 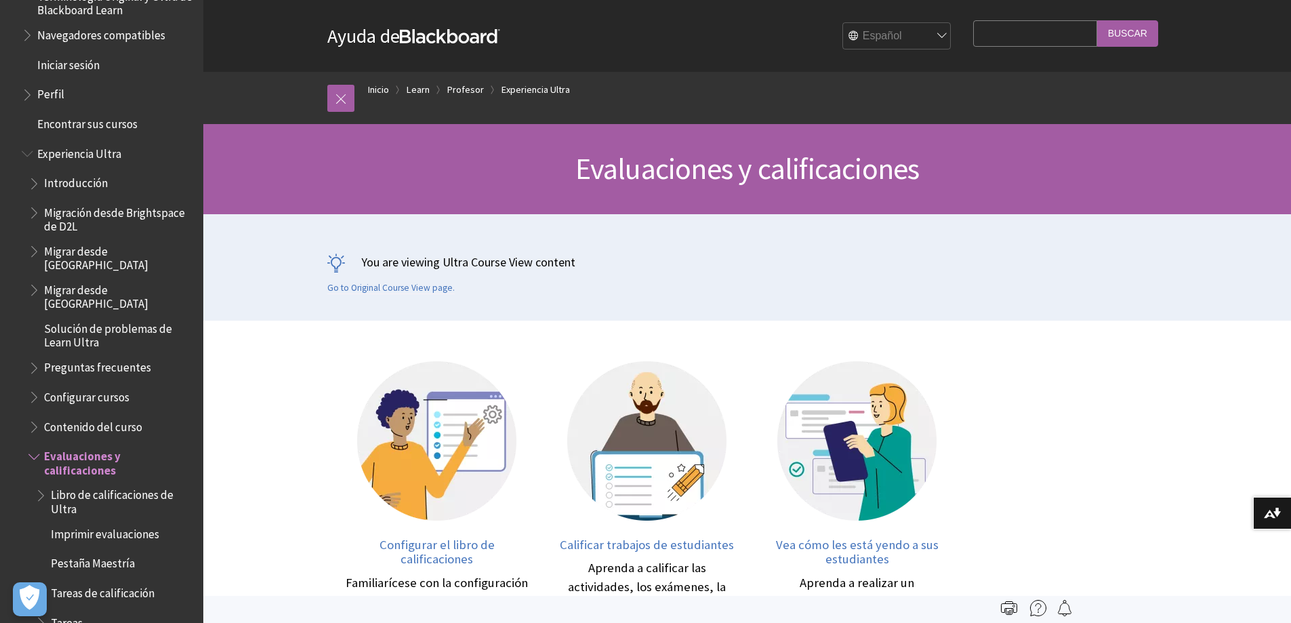 I want to click on a: Go to Original Course View page., so click(x=391, y=288).